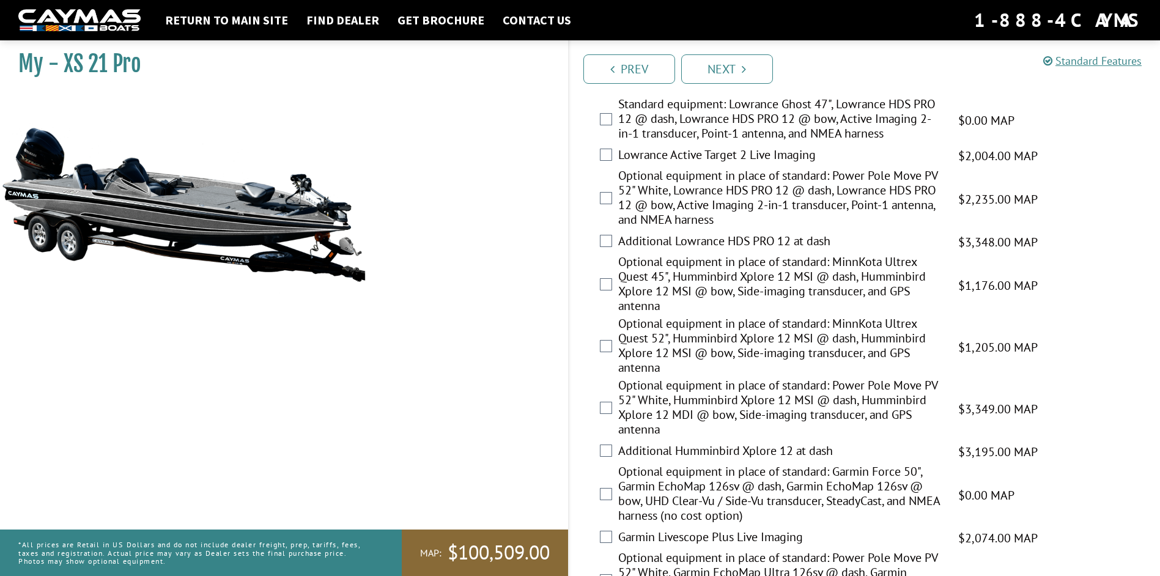 The height and width of the screenshot is (576, 1160). Describe the element at coordinates (1058, 20) in the screenshot. I see `div: 1-888-4CAYMAS` at that location.